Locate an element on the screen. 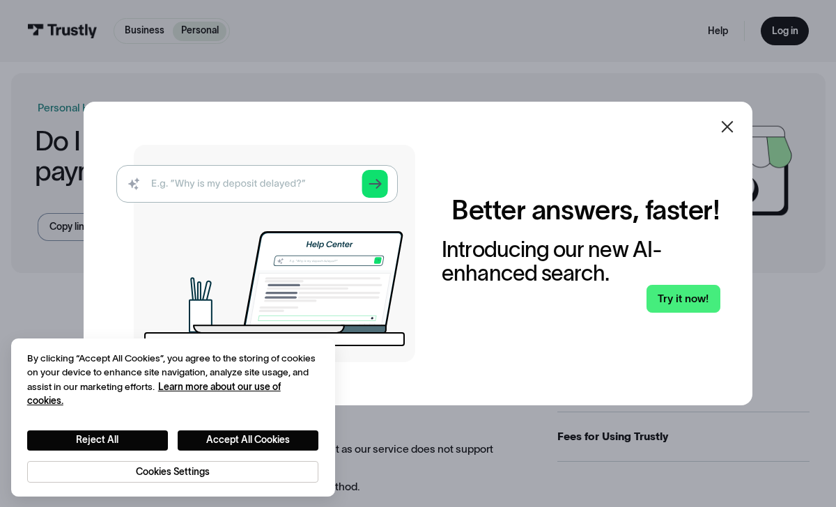 Image resolution: width=836 pixels, height=507 pixels. a: Try it now! is located at coordinates (683, 299).